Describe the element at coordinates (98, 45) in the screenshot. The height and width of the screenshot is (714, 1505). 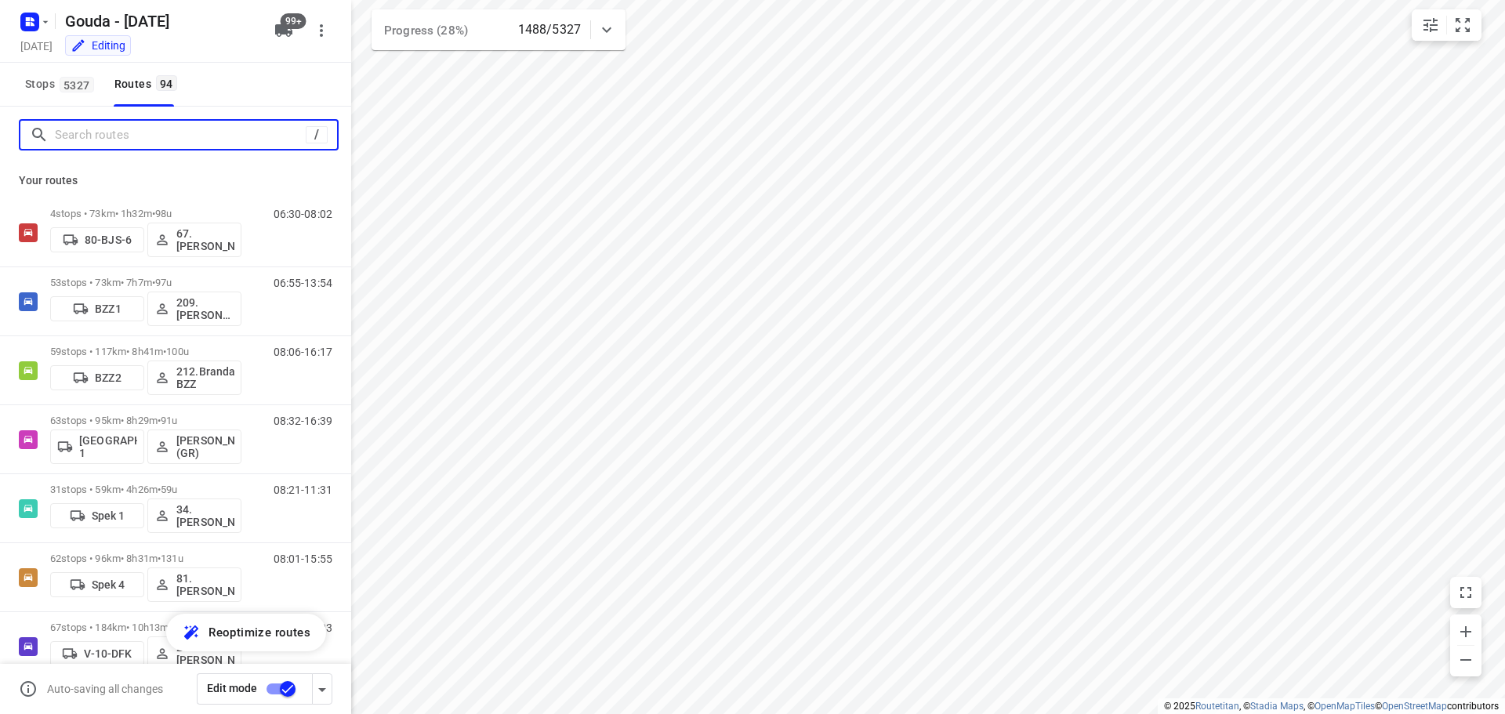
I see `div: You are currently in edit mode.` at that location.